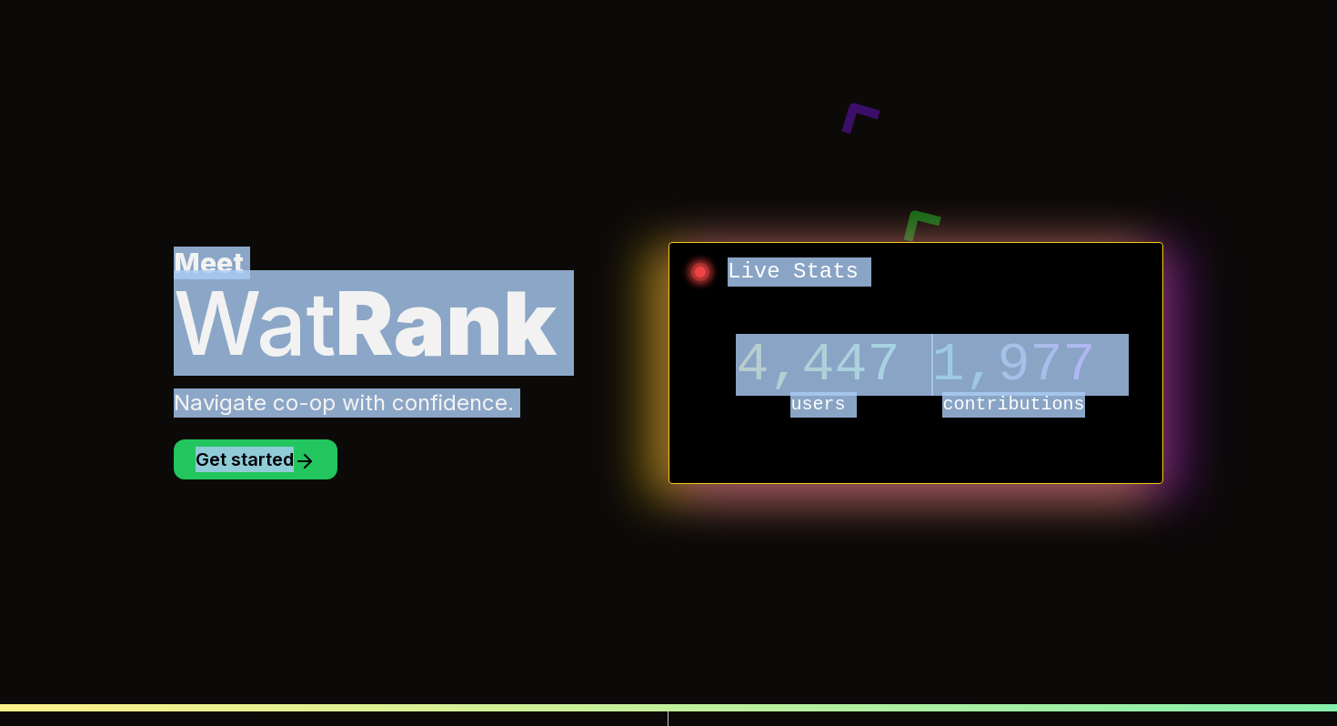 The width and height of the screenshot is (1337, 726). Describe the element at coordinates (818, 405) in the screenshot. I see `p: users` at that location.